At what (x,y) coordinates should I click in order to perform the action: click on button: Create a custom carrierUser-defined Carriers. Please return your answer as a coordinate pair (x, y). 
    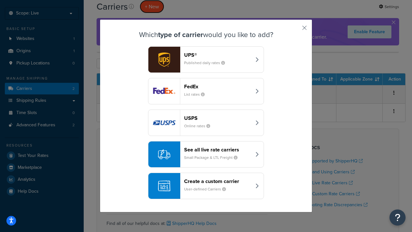
    Looking at the image, I should click on (206, 186).